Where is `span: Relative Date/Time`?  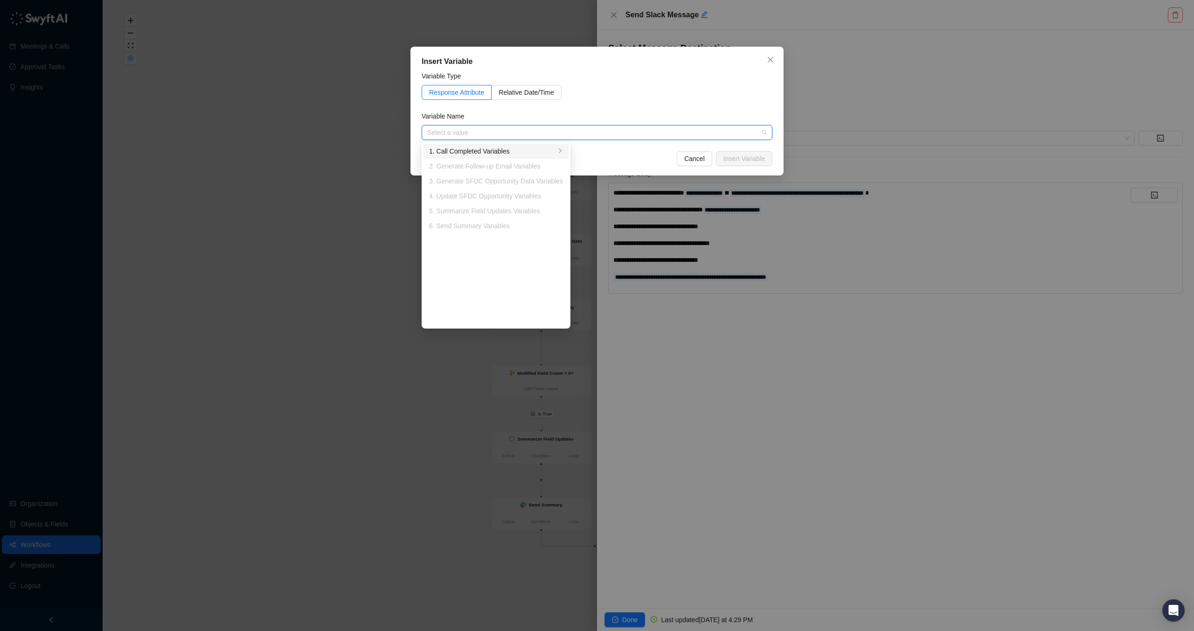
span: Relative Date/Time is located at coordinates (526, 92).